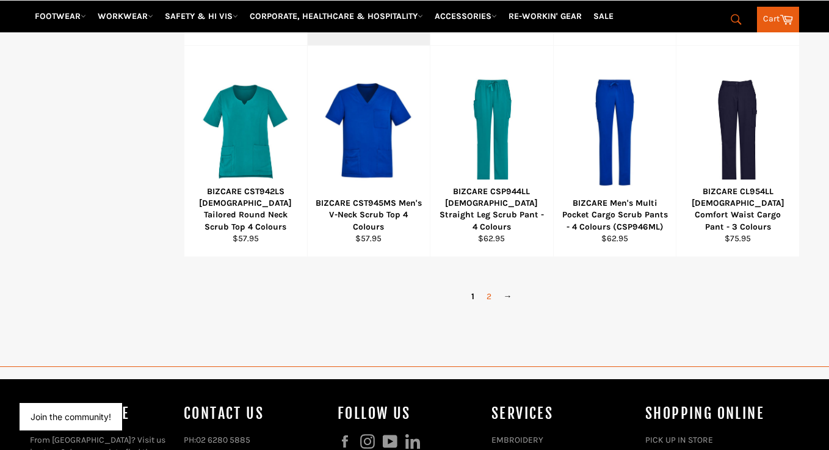  What do you see at coordinates (562, 413) in the screenshot?
I see `h4: services` at bounding box center [562, 413].